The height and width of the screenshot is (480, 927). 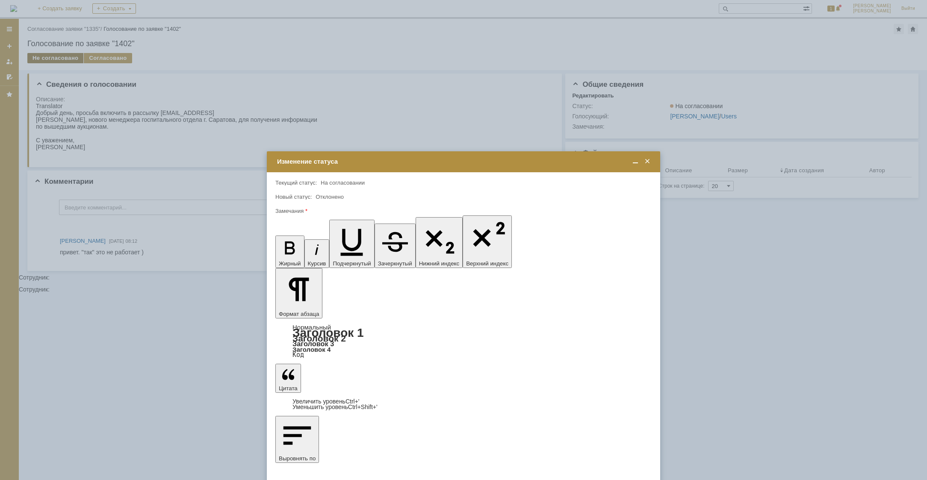 I want to click on label: Текущий статус:, so click(x=296, y=183).